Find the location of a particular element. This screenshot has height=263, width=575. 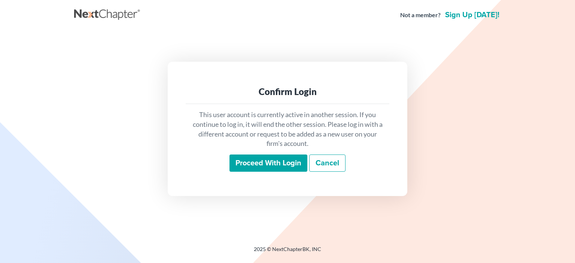

a: Cancel is located at coordinates (327, 163).